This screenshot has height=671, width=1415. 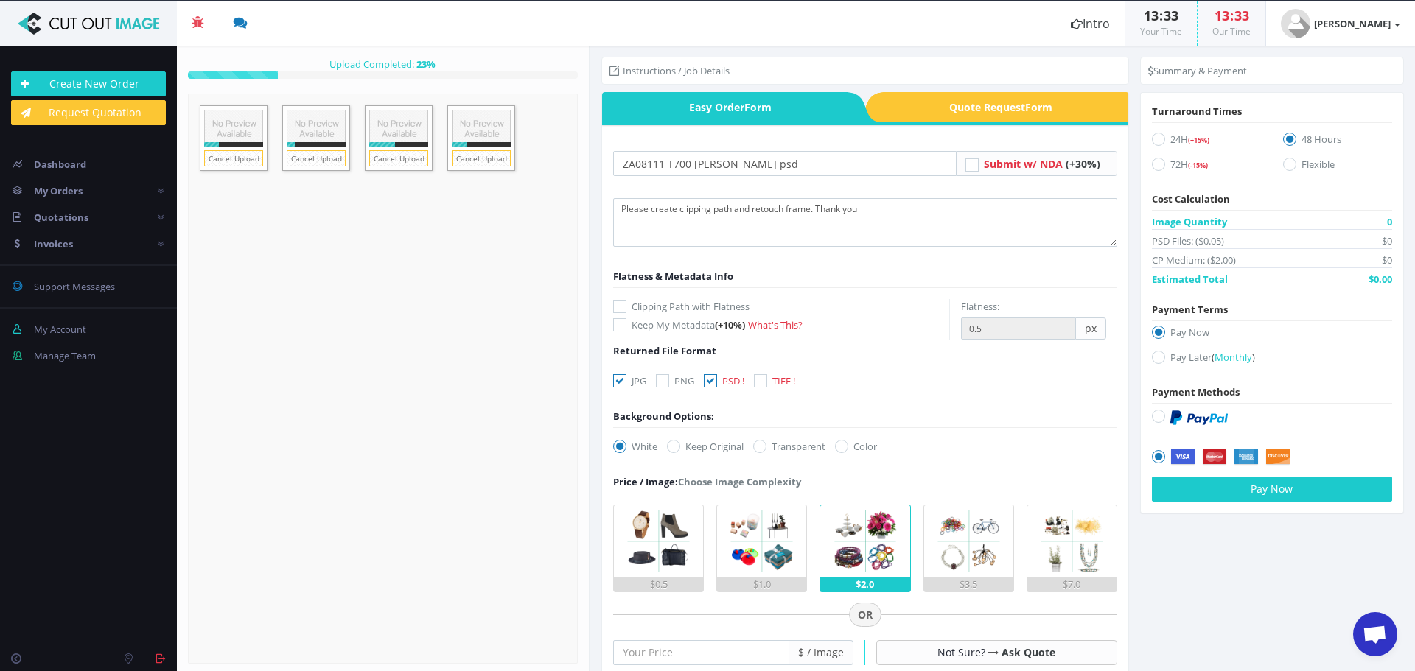 I want to click on span: PSD Files: ($0.05), so click(x=1188, y=241).